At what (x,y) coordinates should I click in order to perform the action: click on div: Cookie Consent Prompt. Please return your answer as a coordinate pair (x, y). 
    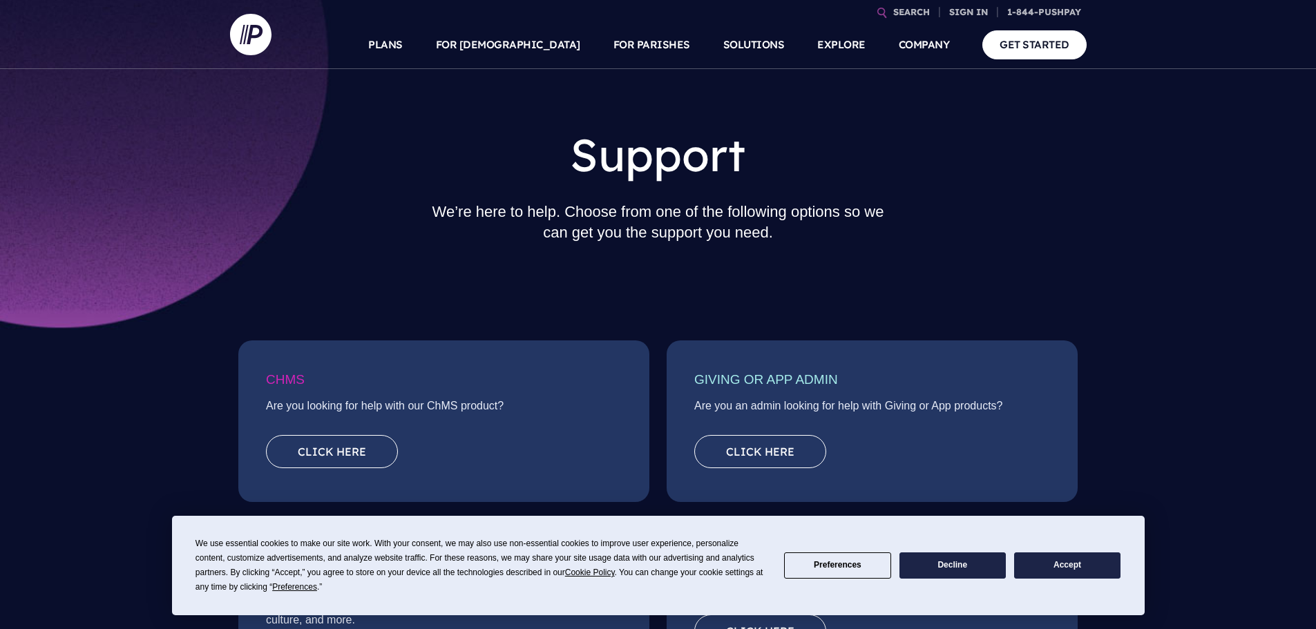
    Looking at the image, I should click on (658, 566).